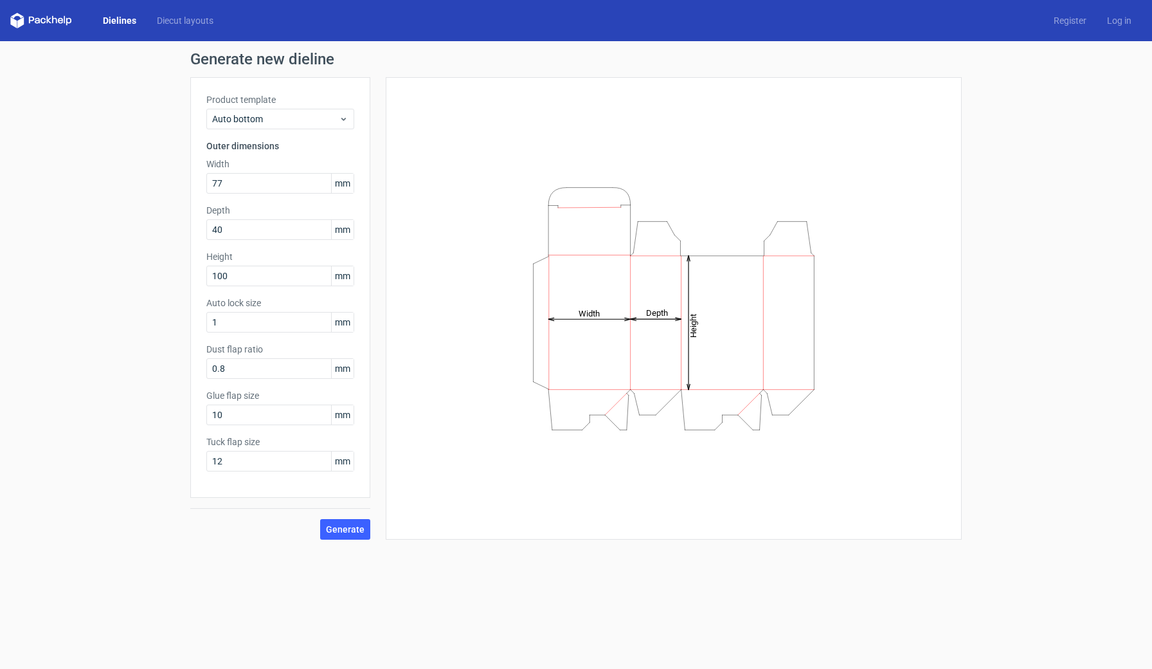 The width and height of the screenshot is (1152, 669). What do you see at coordinates (345, 529) in the screenshot?
I see `button: Generate` at bounding box center [345, 529].